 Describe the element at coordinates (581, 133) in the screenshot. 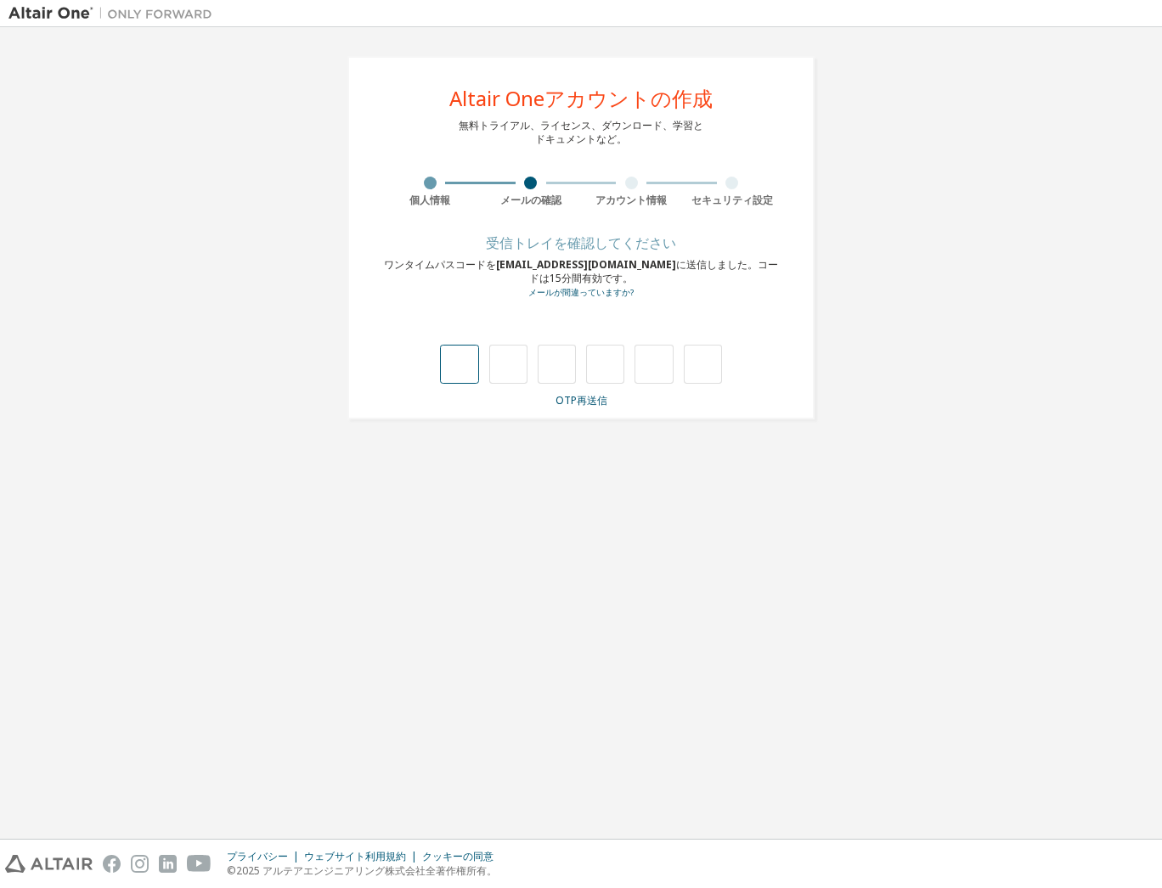

I see `div: 無料トライアル、ライセンス、ダウンロード、学習と ドキュメントなど。` at that location.